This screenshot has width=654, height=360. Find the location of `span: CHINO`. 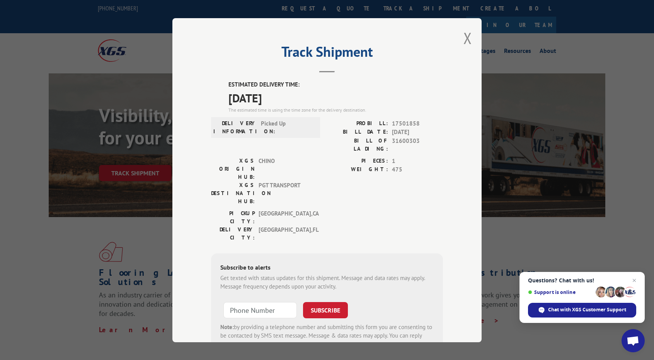

span: CHINO is located at coordinates (285, 169).